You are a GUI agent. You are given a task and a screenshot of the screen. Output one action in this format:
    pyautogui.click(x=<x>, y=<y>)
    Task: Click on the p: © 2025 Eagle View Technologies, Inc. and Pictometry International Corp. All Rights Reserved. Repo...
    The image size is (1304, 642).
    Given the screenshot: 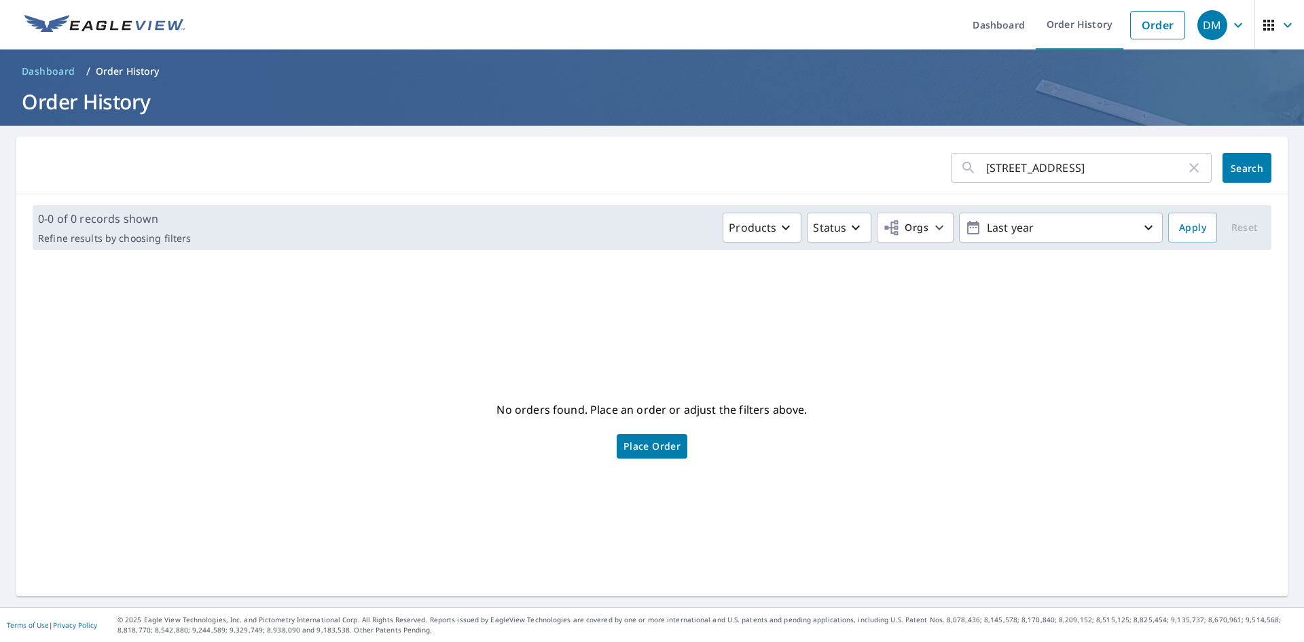 What is the action you would take?
    pyautogui.click(x=707, y=625)
    